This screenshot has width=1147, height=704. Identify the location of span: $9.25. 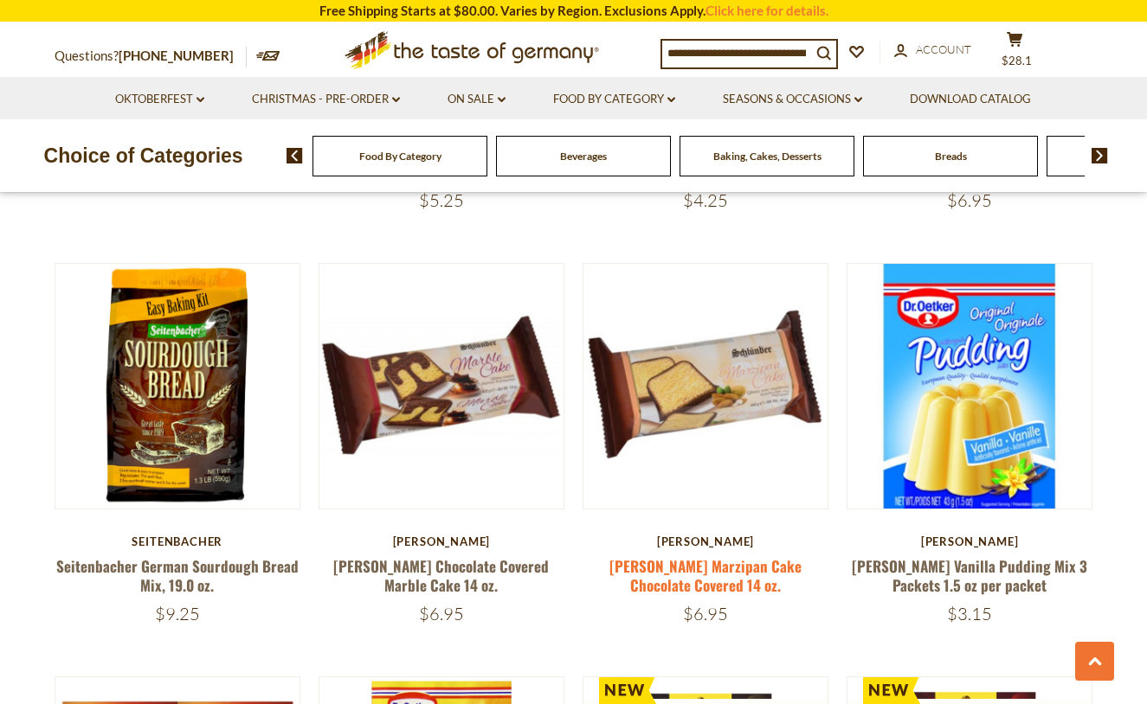
(177, 613).